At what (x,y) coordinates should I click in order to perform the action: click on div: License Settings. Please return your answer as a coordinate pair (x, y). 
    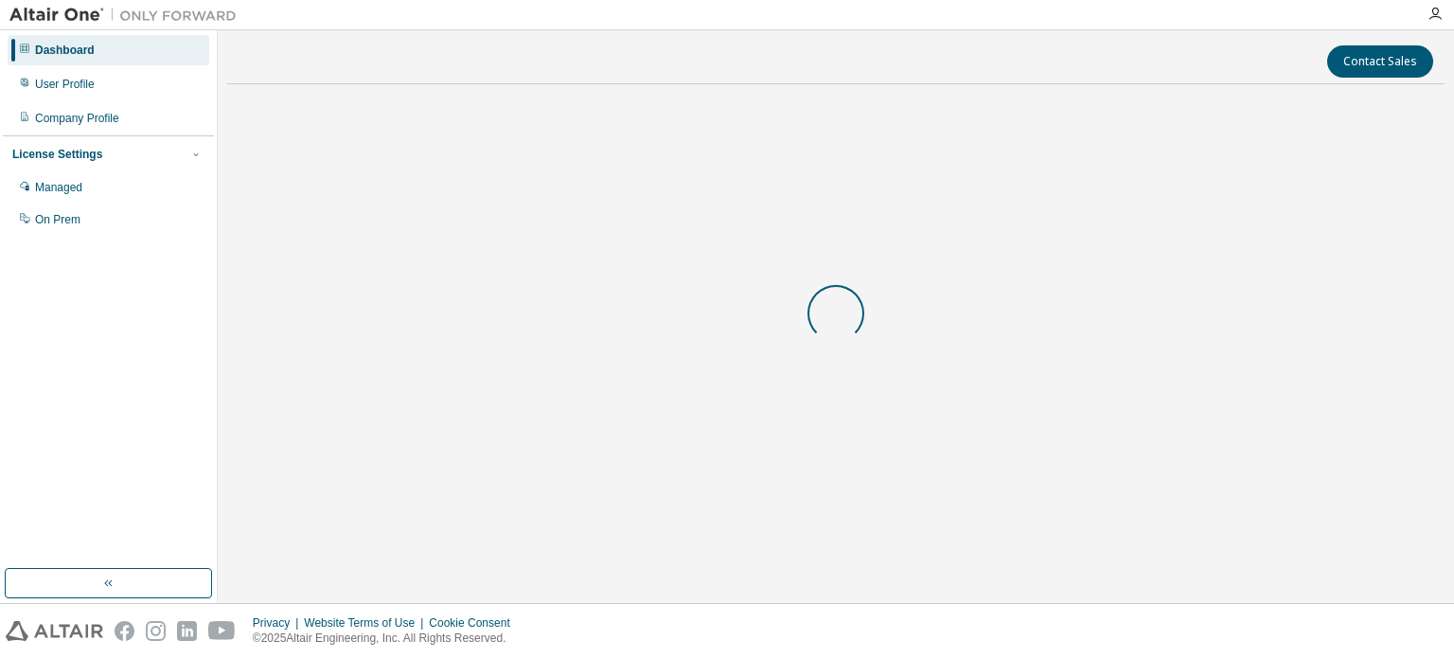
    Looking at the image, I should click on (57, 154).